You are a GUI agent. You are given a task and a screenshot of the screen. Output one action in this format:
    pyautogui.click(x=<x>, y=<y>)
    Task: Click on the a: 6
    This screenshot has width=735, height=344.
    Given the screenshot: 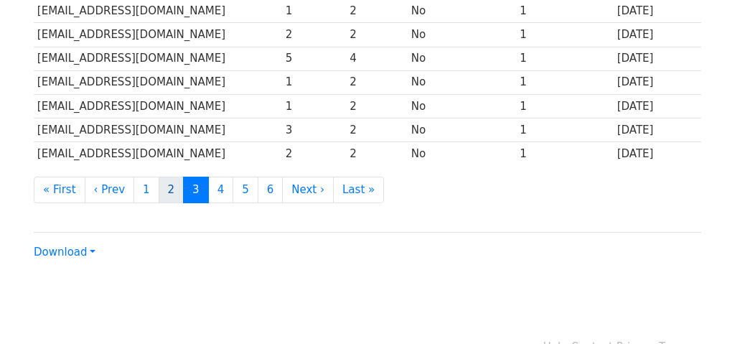 What is the action you would take?
    pyautogui.click(x=270, y=189)
    